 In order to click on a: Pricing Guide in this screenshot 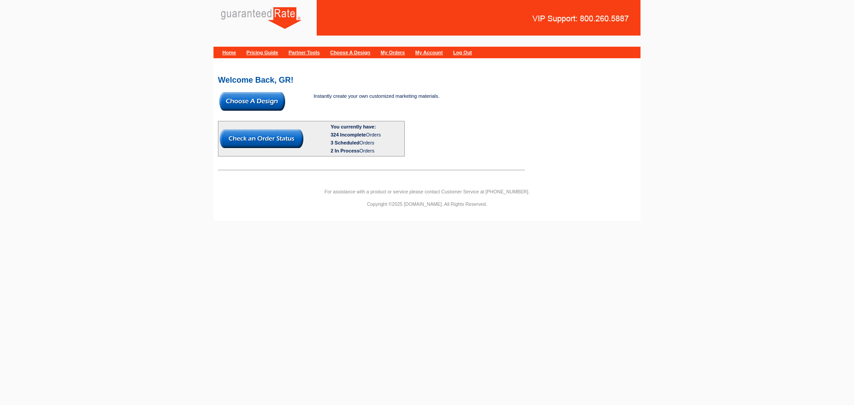, I will do `click(262, 52)`.